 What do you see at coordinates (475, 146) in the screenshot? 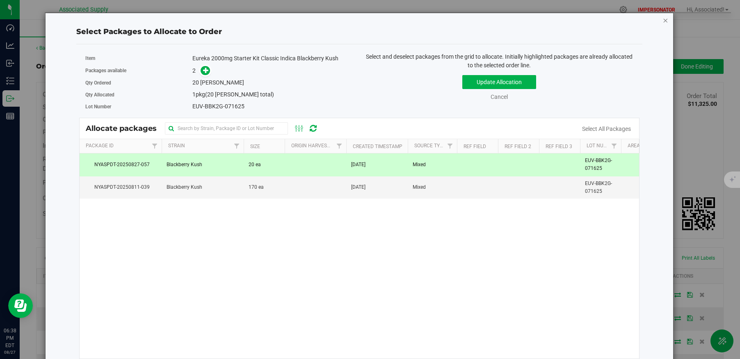
I see `a: Ref Field` at bounding box center [475, 146].